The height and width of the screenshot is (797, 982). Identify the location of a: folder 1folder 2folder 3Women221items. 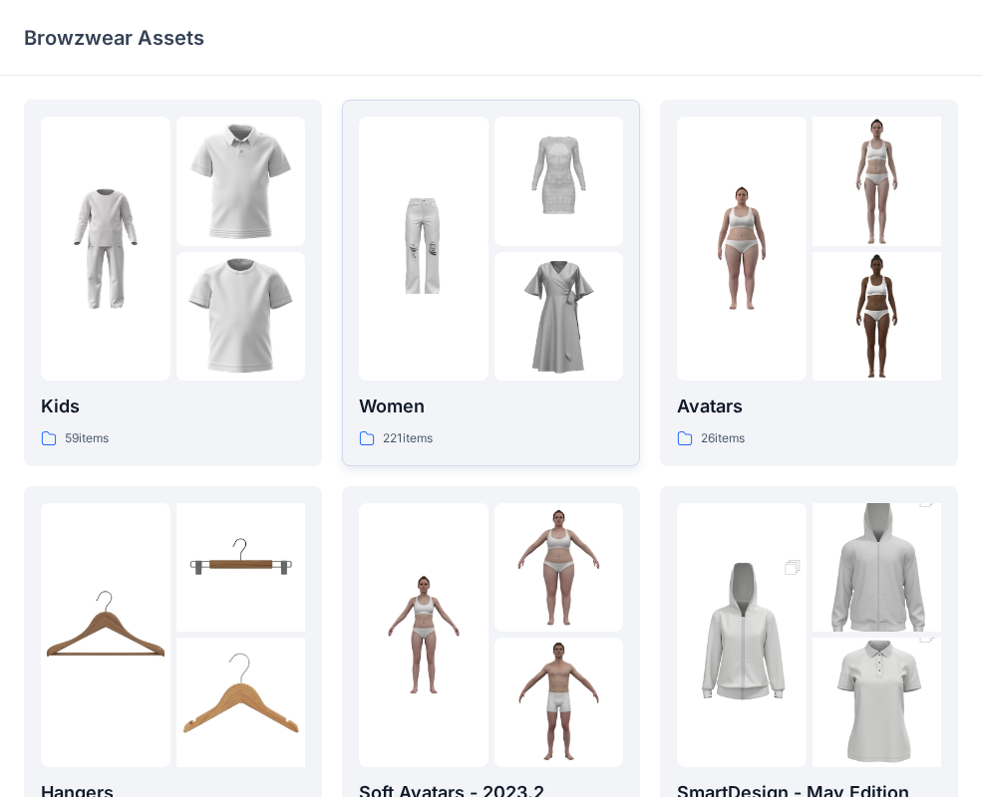
(490, 283).